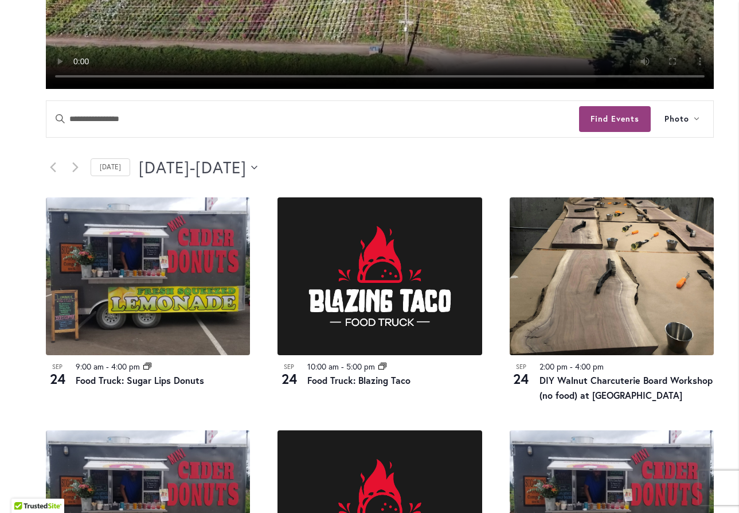 Image resolution: width=739 pixels, height=513 pixels. I want to click on a: Food Truck: Sugar Lips Donuts, so click(140, 380).